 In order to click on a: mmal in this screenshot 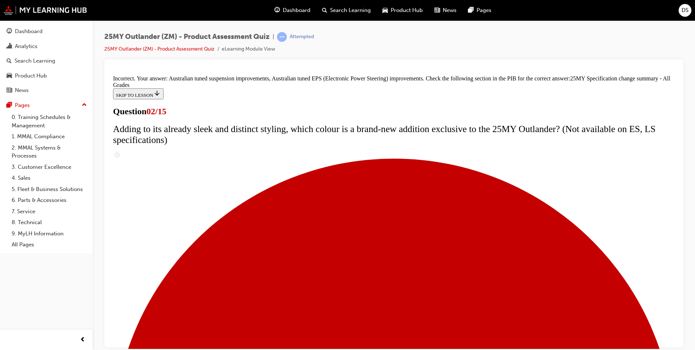, I will do `click(45, 10)`.